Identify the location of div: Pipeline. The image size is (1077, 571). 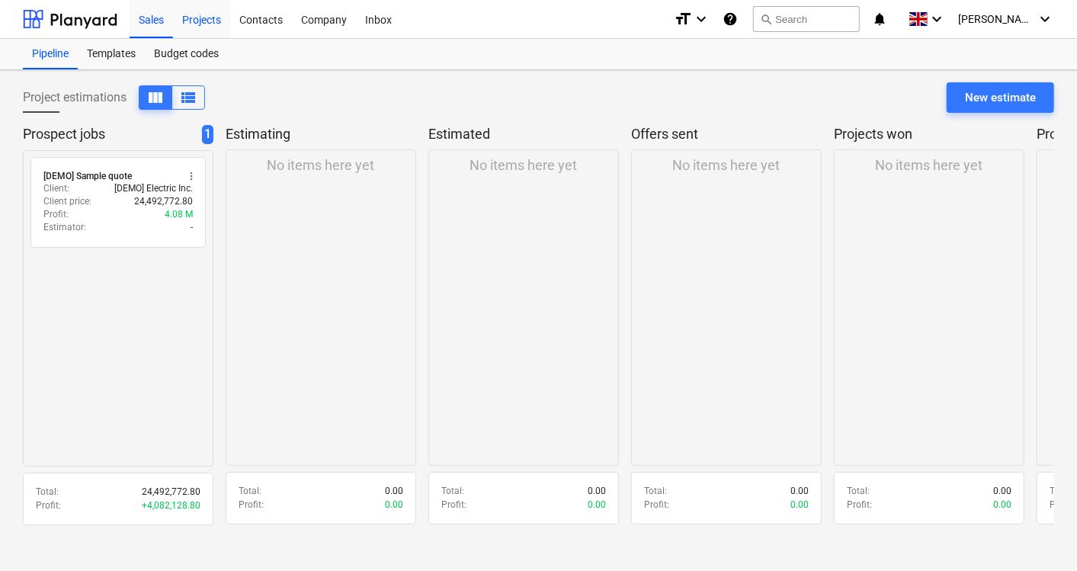
(50, 54).